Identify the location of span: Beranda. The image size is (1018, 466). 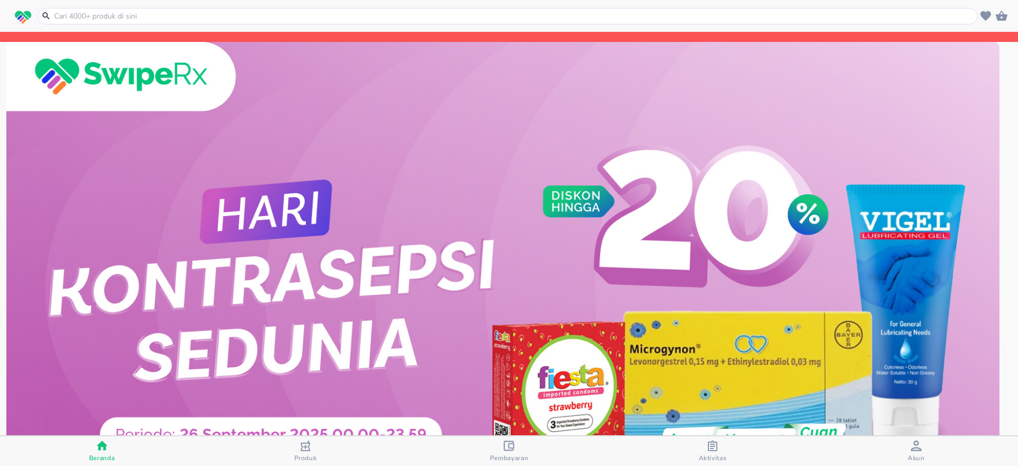
(102, 458).